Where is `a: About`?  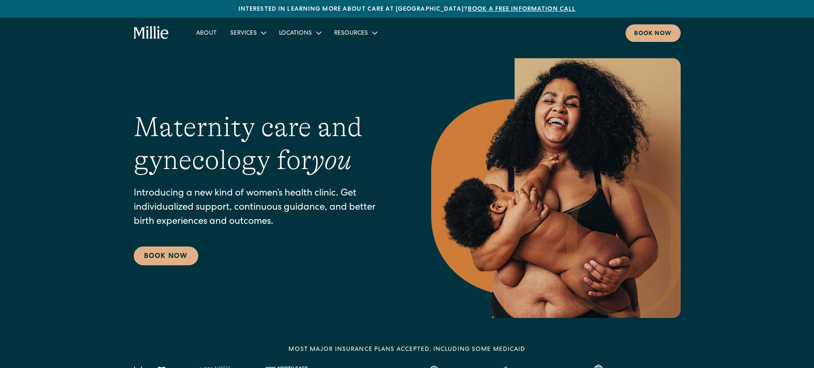
a: About is located at coordinates (206, 32).